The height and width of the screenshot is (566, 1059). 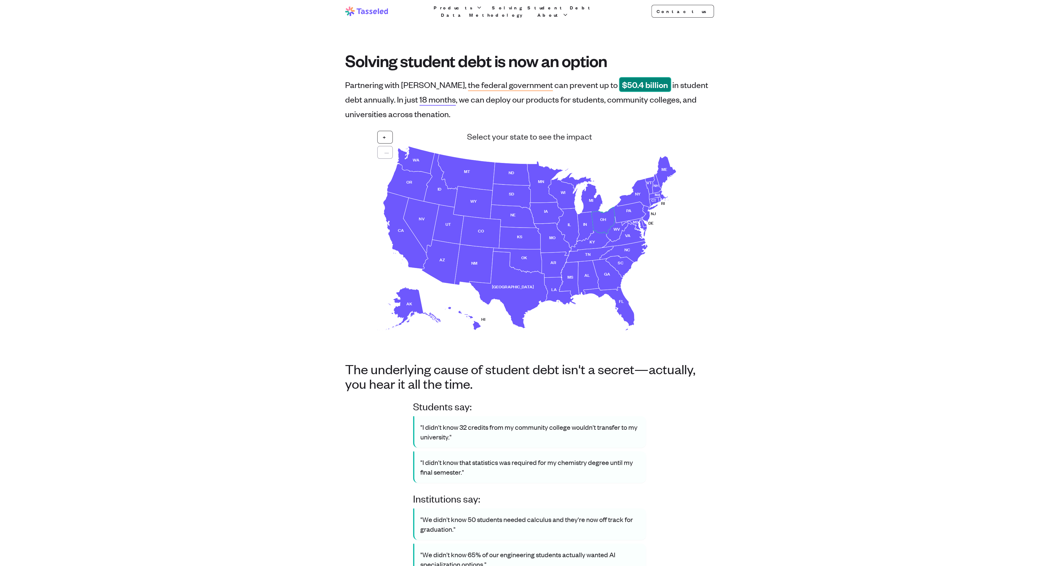 I want to click on text: AK, so click(x=409, y=303).